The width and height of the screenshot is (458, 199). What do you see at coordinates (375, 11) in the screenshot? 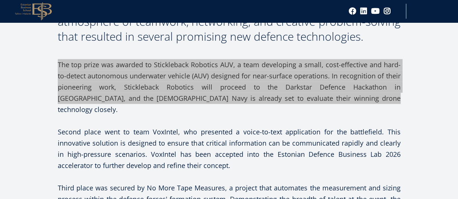
I see `a: Youtube` at bounding box center [375, 11].